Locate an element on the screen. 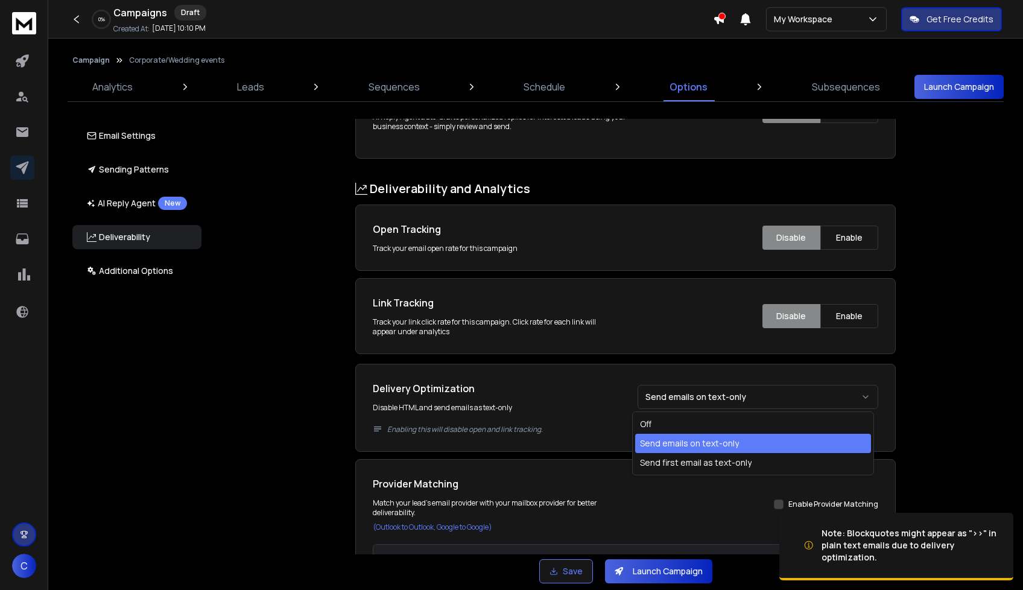 This screenshot has height=590, width=1023. p: Email Settings is located at coordinates (121, 136).